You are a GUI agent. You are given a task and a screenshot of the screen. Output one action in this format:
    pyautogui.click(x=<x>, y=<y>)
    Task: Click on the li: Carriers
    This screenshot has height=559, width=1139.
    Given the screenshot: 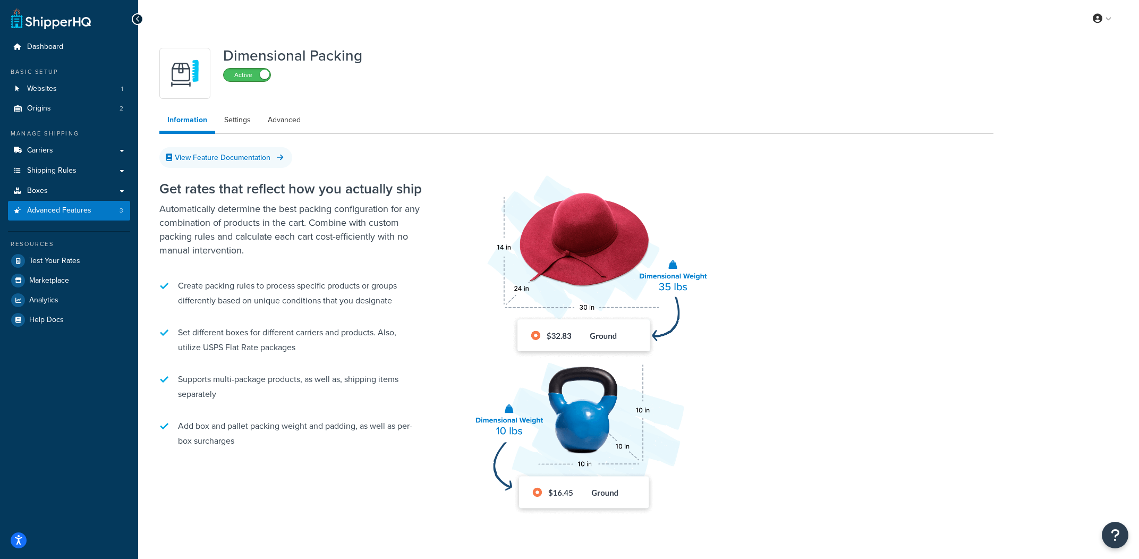 What is the action you would take?
    pyautogui.click(x=69, y=150)
    